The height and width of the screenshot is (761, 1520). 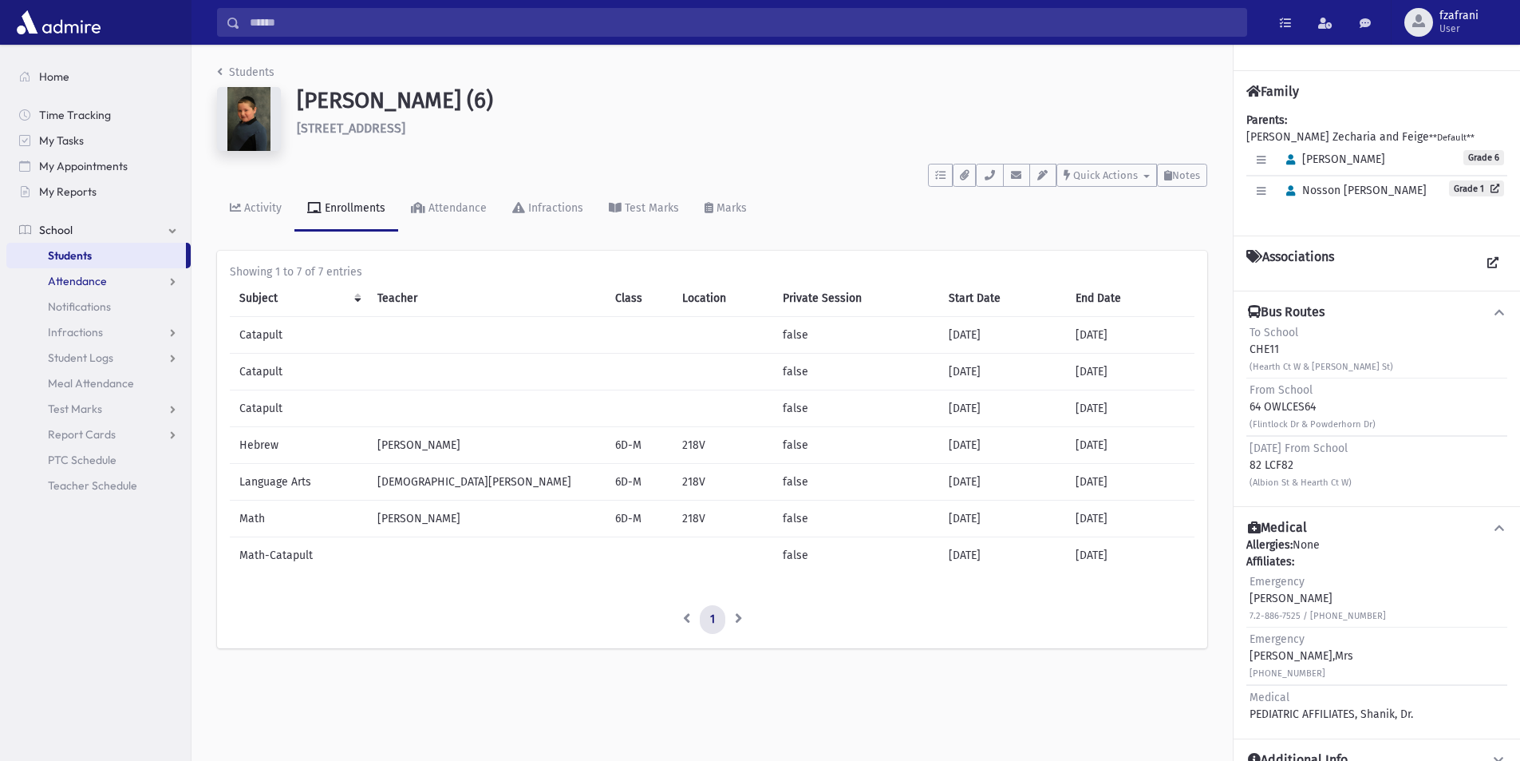 I want to click on td: Math-Catapult, so click(x=298, y=555).